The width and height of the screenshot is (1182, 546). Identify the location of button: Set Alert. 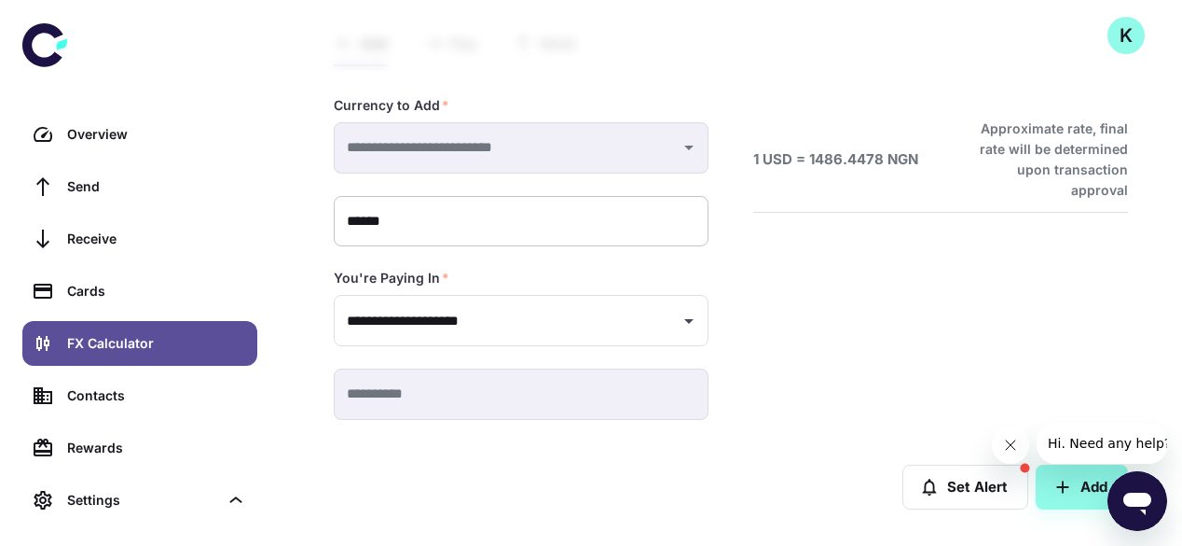
(965, 487).